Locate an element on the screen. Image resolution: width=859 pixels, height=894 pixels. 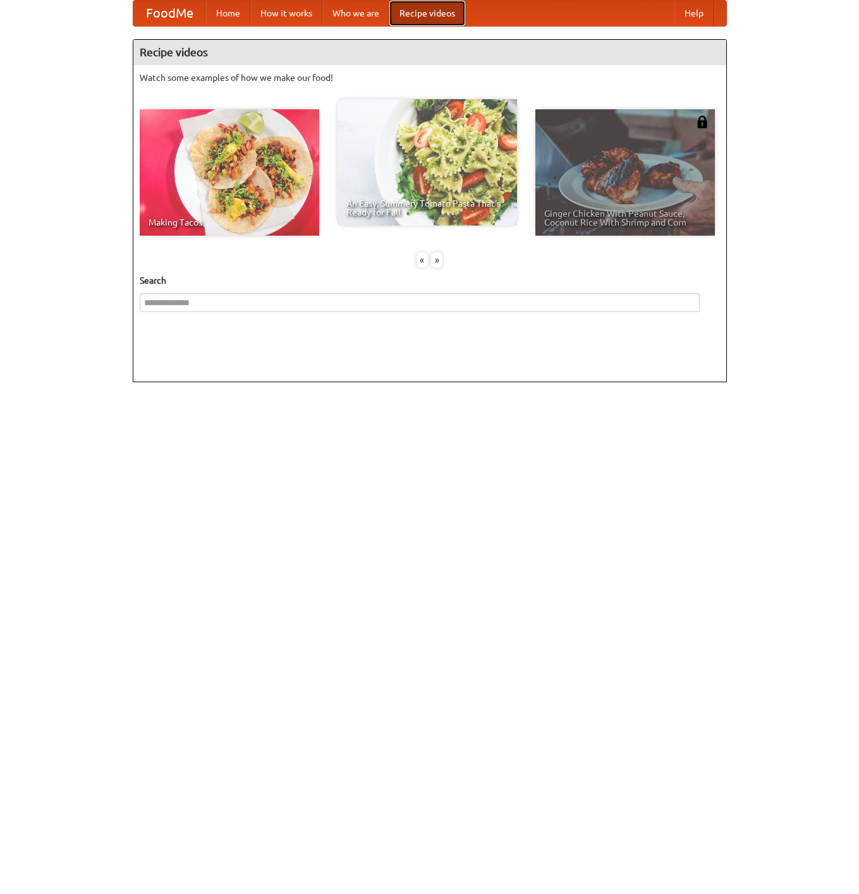
a: Recipe videos is located at coordinates (427, 13).